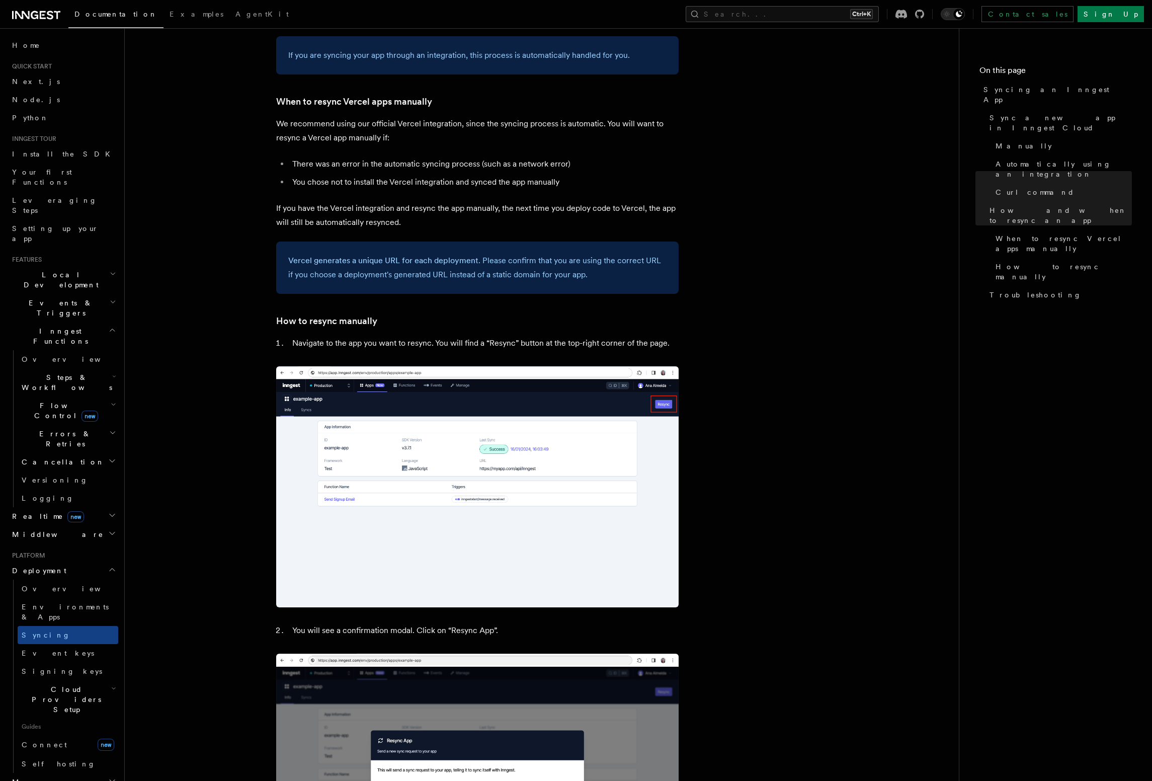 The image size is (1152, 781). What do you see at coordinates (37, 570) in the screenshot?
I see `span: Deployment` at bounding box center [37, 570].